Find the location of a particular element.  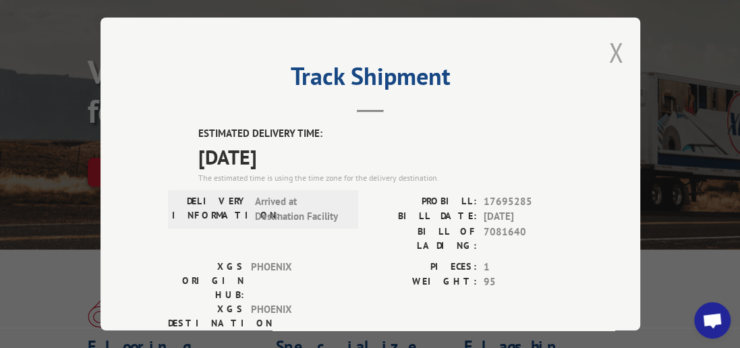

label: XGS DESTINATION HUB: is located at coordinates (206, 322).